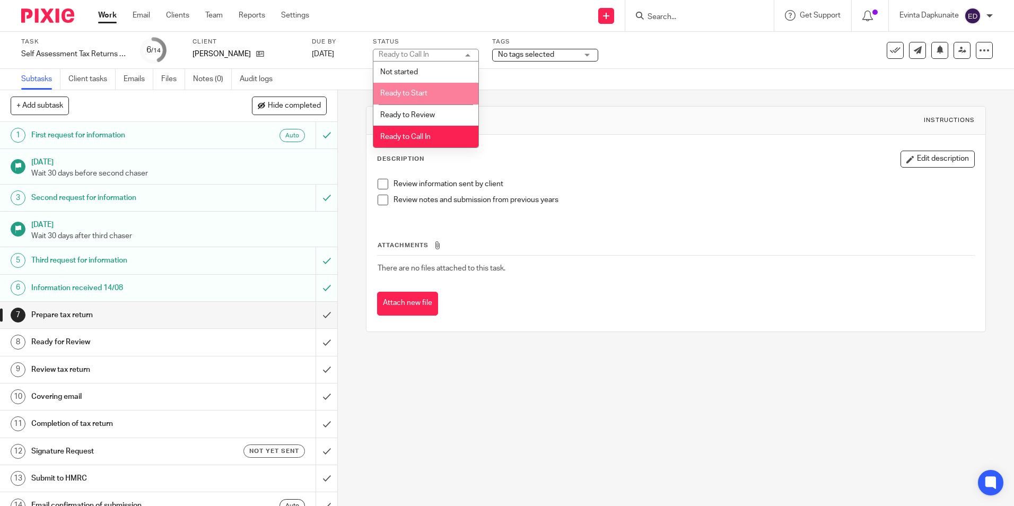  What do you see at coordinates (74, 54) in the screenshot?
I see `div: Self Assessment Tax Returns - NON BOOKKEEPING CLIENTS` at bounding box center [74, 54].